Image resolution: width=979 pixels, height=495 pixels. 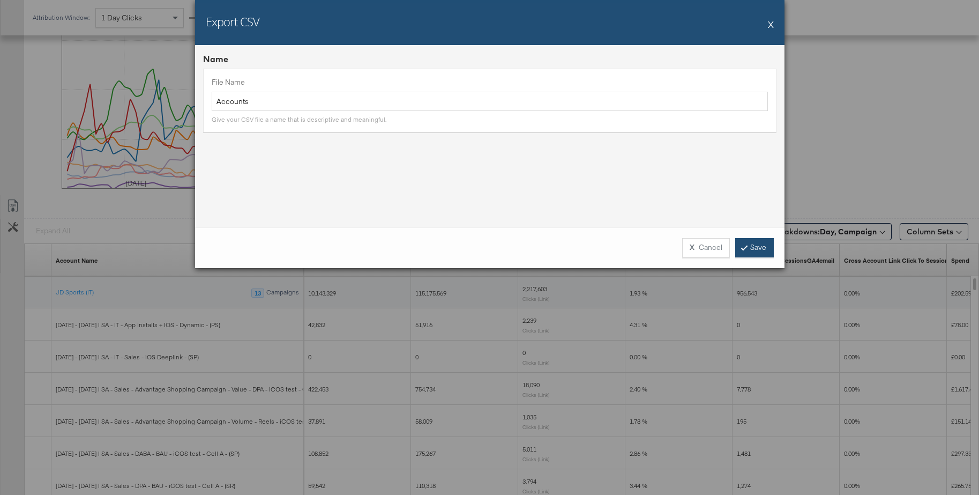 I want to click on a: Save, so click(x=755, y=248).